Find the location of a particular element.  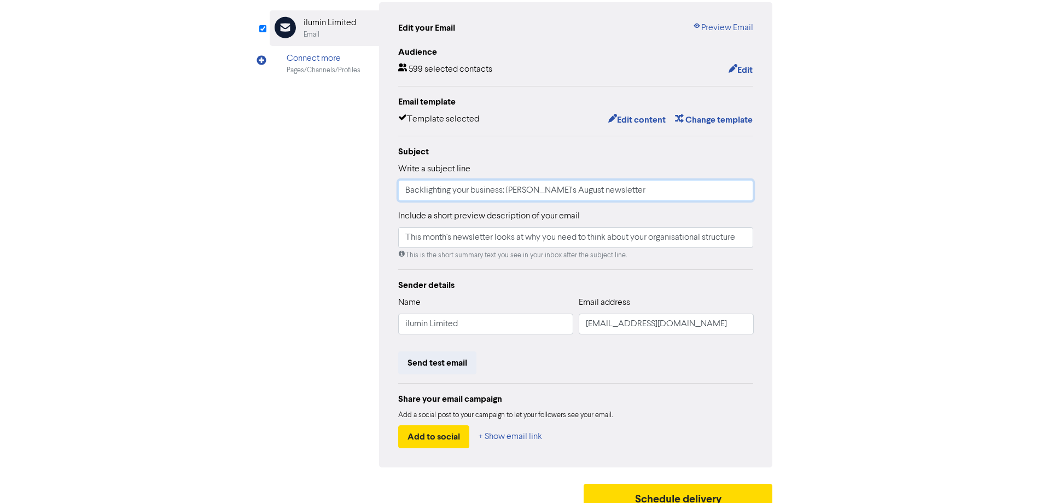

div: Share your email campaign is located at coordinates (576, 399).